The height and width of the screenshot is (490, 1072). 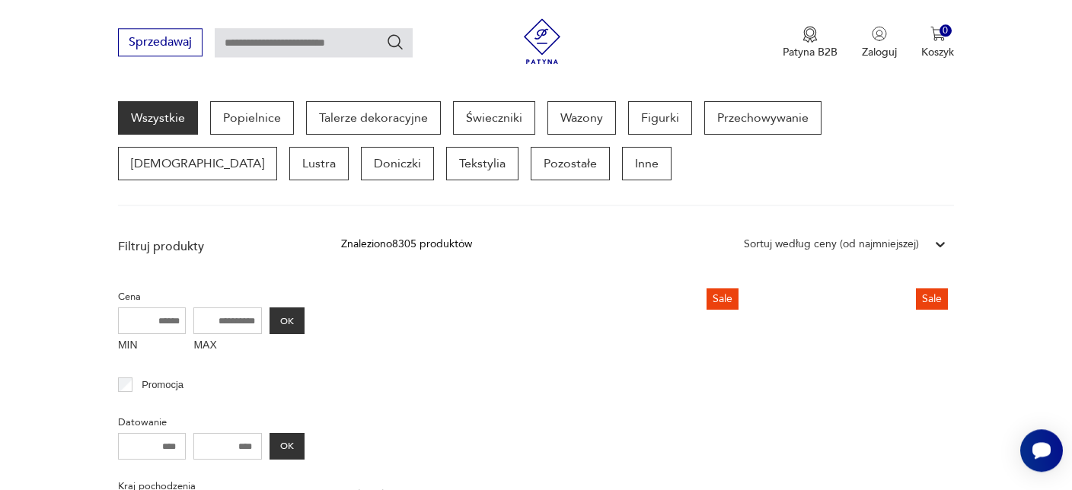 I want to click on p: Promocja, so click(x=162, y=385).